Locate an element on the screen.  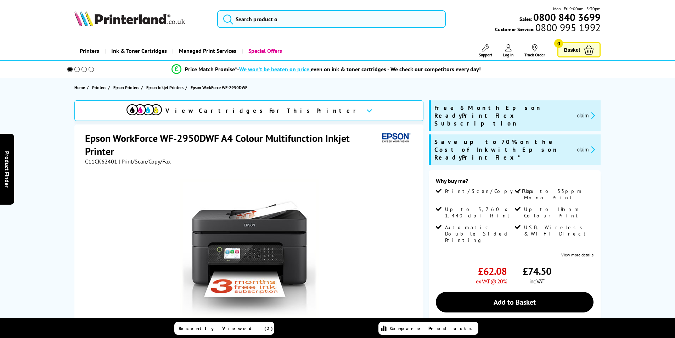
a: Printerland Logo is located at coordinates (141, 19).